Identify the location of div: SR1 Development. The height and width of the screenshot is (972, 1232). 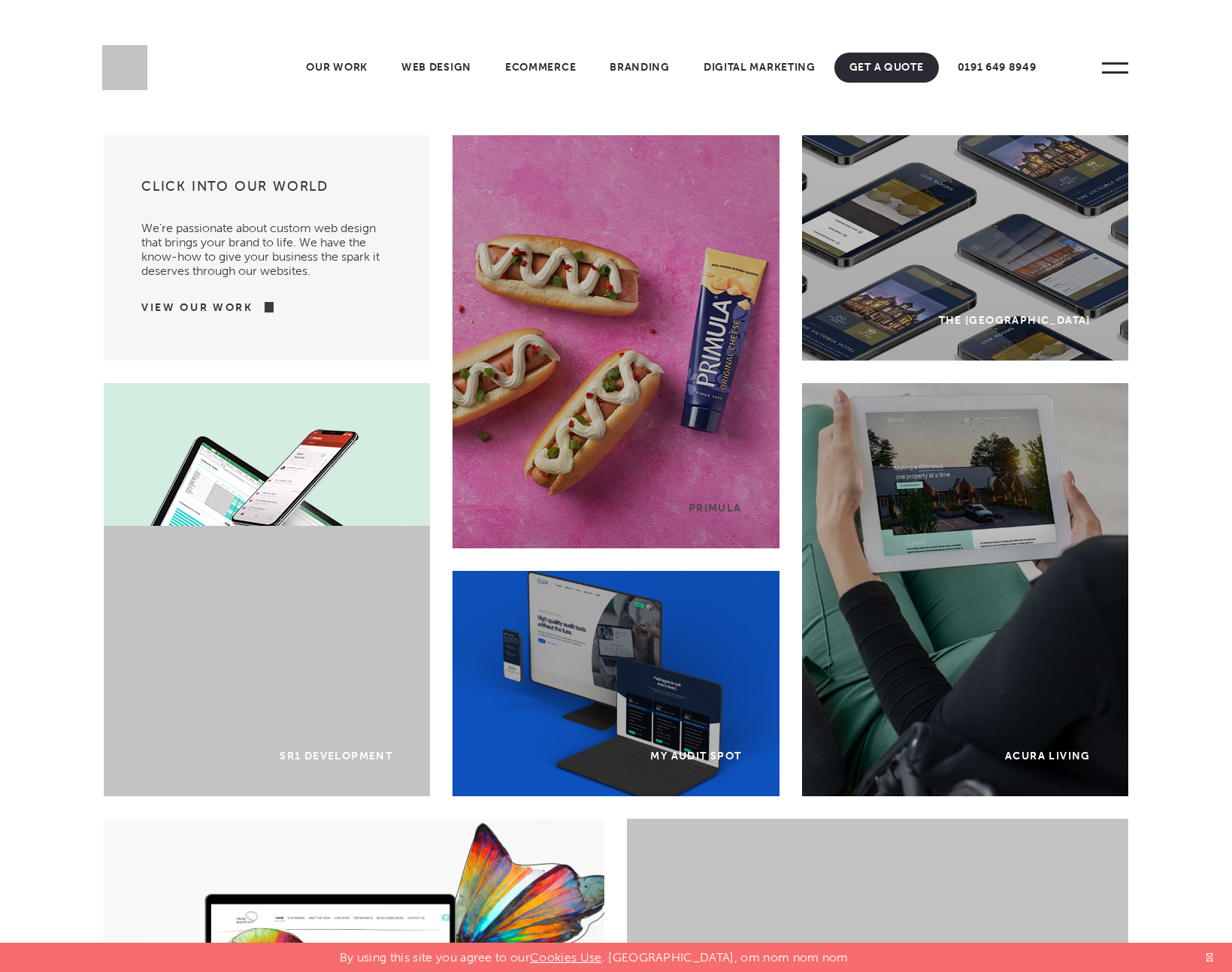
(335, 755).